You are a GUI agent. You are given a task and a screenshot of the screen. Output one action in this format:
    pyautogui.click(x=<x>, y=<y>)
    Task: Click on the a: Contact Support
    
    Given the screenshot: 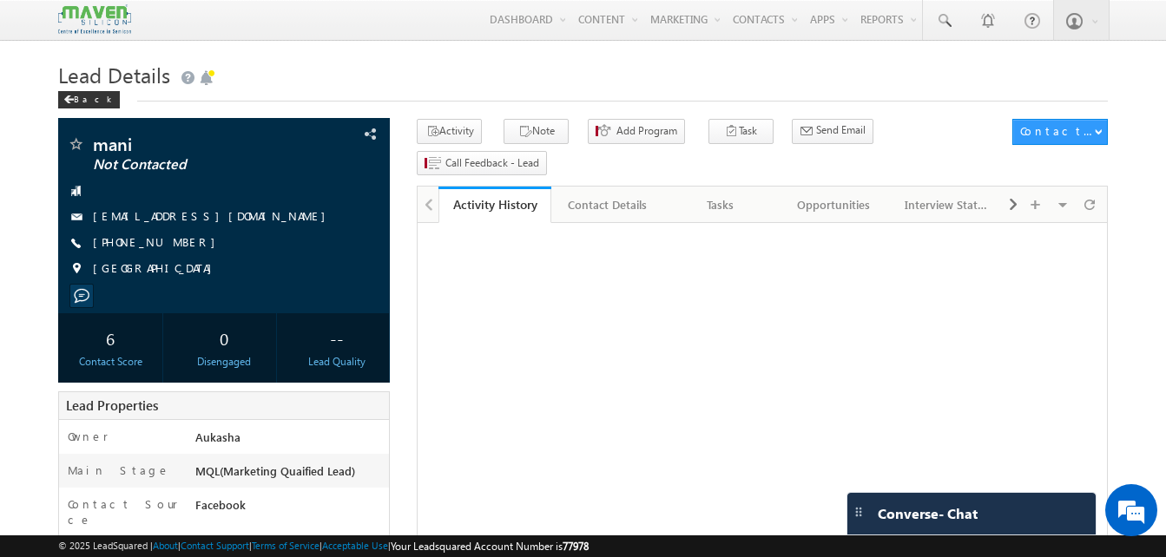 What is the action you would take?
    pyautogui.click(x=214, y=545)
    